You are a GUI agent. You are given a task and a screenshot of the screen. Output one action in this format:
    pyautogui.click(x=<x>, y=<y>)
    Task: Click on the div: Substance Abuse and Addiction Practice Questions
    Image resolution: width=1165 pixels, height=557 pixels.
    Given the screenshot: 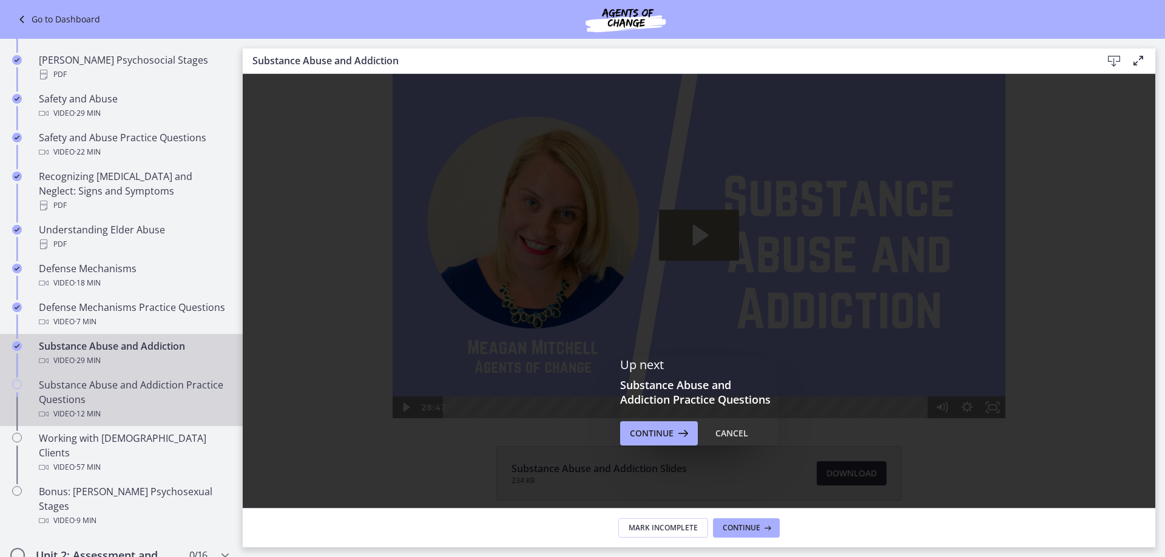 What is the action you would take?
    pyautogui.click(x=133, y=400)
    